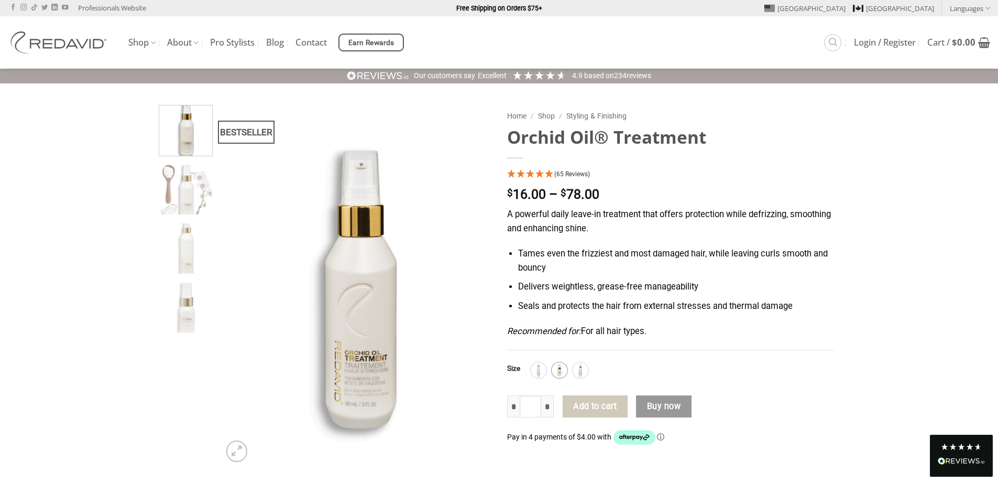 The image size is (998, 482). What do you see at coordinates (539, 370) in the screenshot?
I see `div: 250ml` at bounding box center [539, 370].